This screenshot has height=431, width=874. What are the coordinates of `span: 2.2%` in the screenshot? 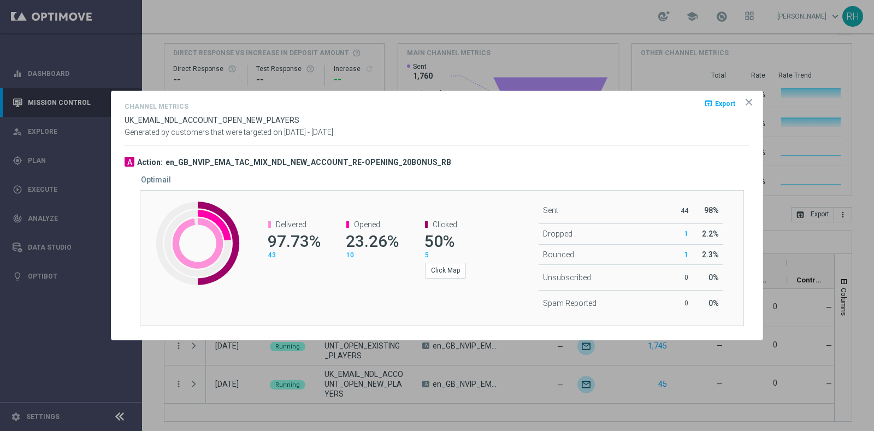 It's located at (710, 234).